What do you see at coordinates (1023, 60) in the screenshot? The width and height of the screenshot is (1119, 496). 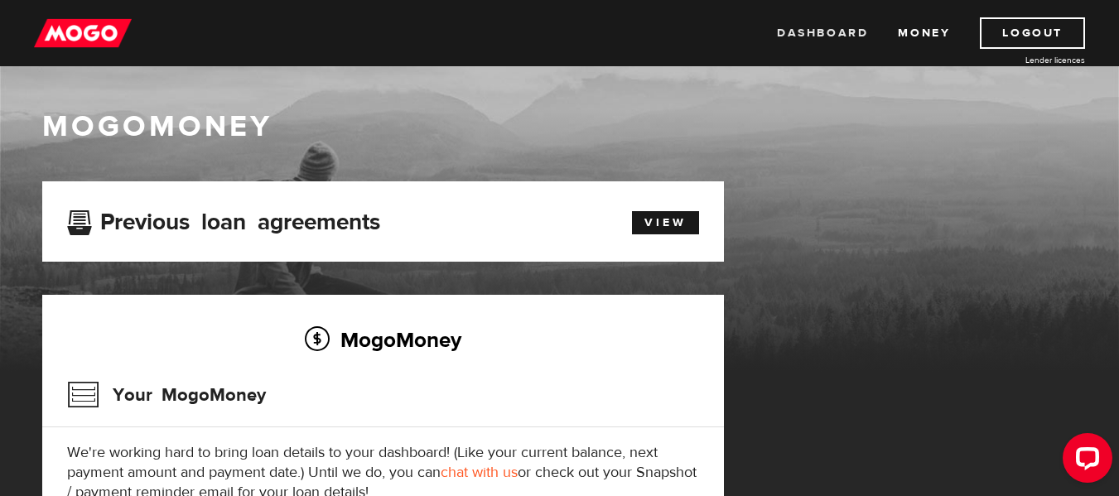 I see `a: Lender licences` at bounding box center [1023, 60].